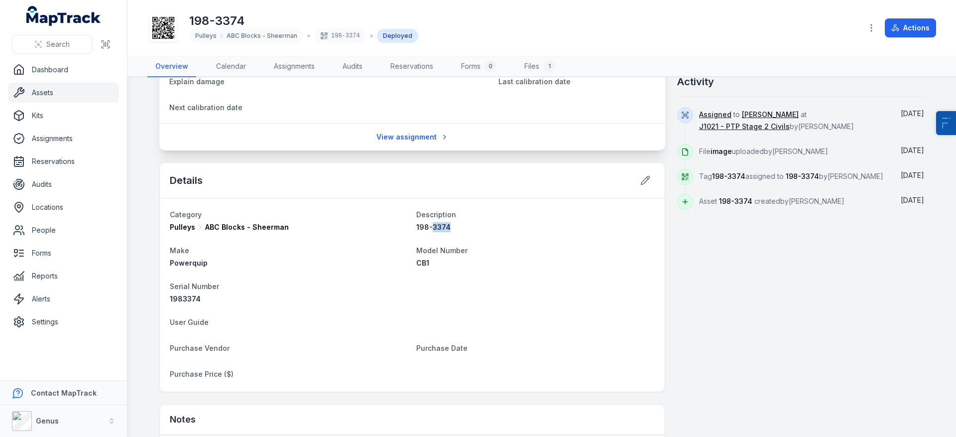  Describe the element at coordinates (398, 36) in the screenshot. I see `div: Deployed` at that location.